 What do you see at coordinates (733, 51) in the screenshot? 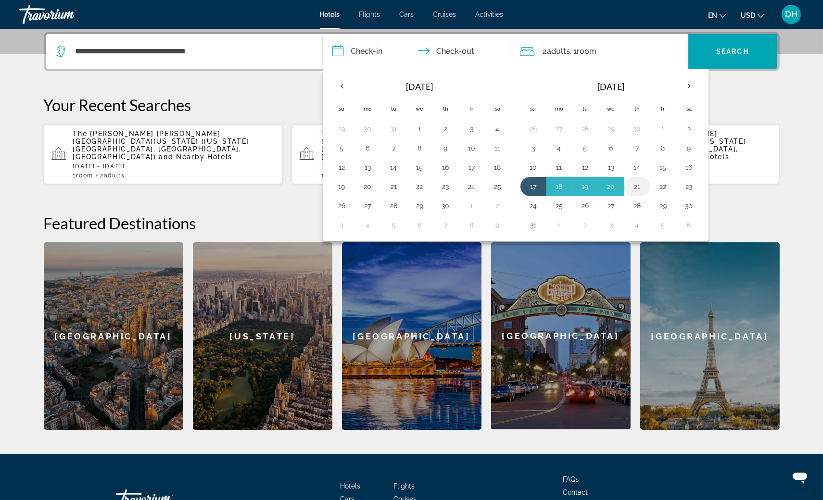
I see `button: Search` at bounding box center [733, 51].